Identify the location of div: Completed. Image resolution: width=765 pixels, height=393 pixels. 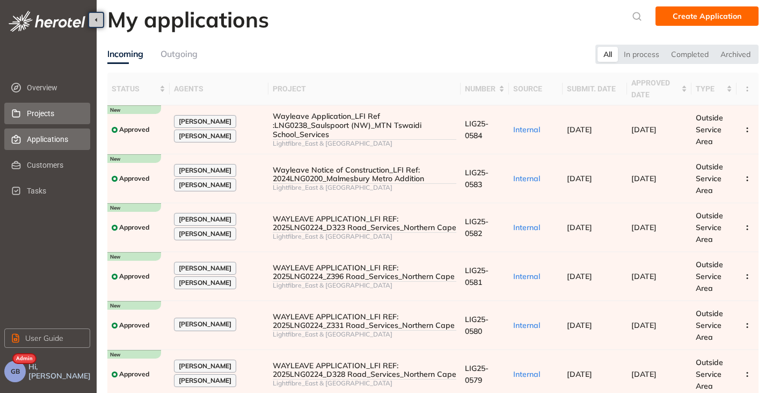
(690, 54).